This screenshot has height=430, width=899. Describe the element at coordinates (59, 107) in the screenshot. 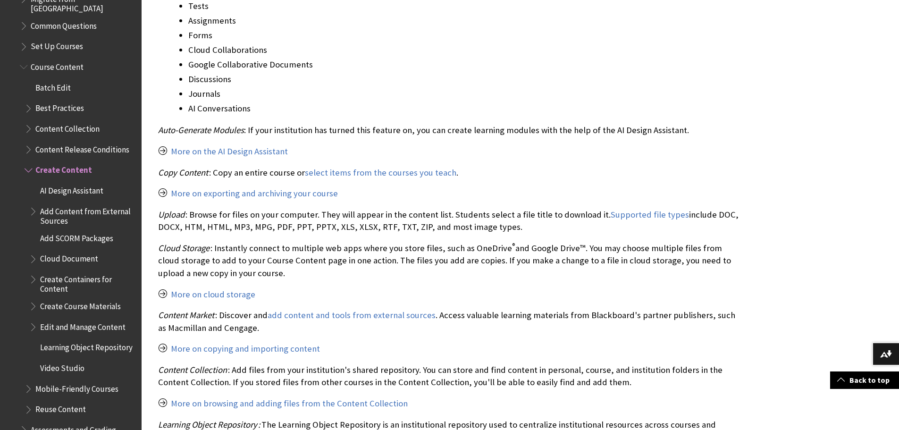

I see `span: Best Practices` at that location.